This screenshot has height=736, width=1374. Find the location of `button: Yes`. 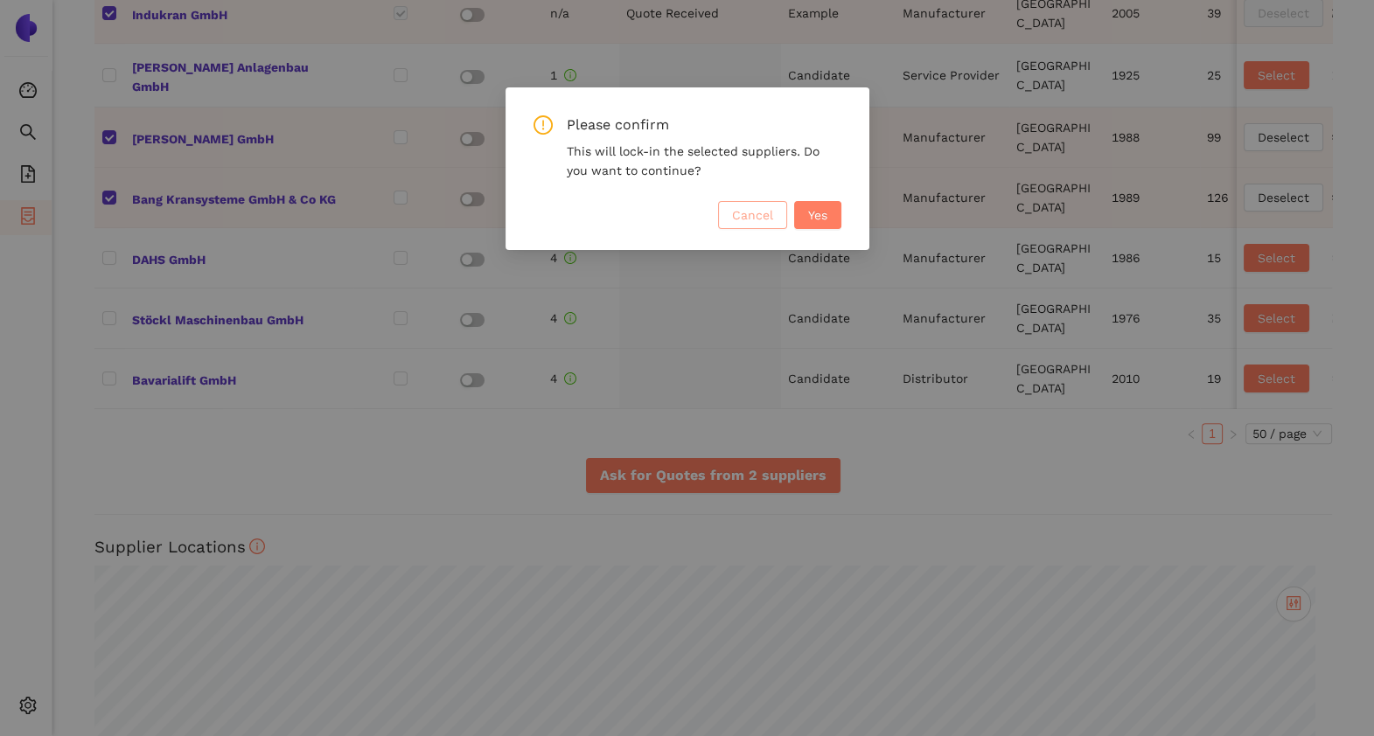

button: Yes is located at coordinates (818, 215).